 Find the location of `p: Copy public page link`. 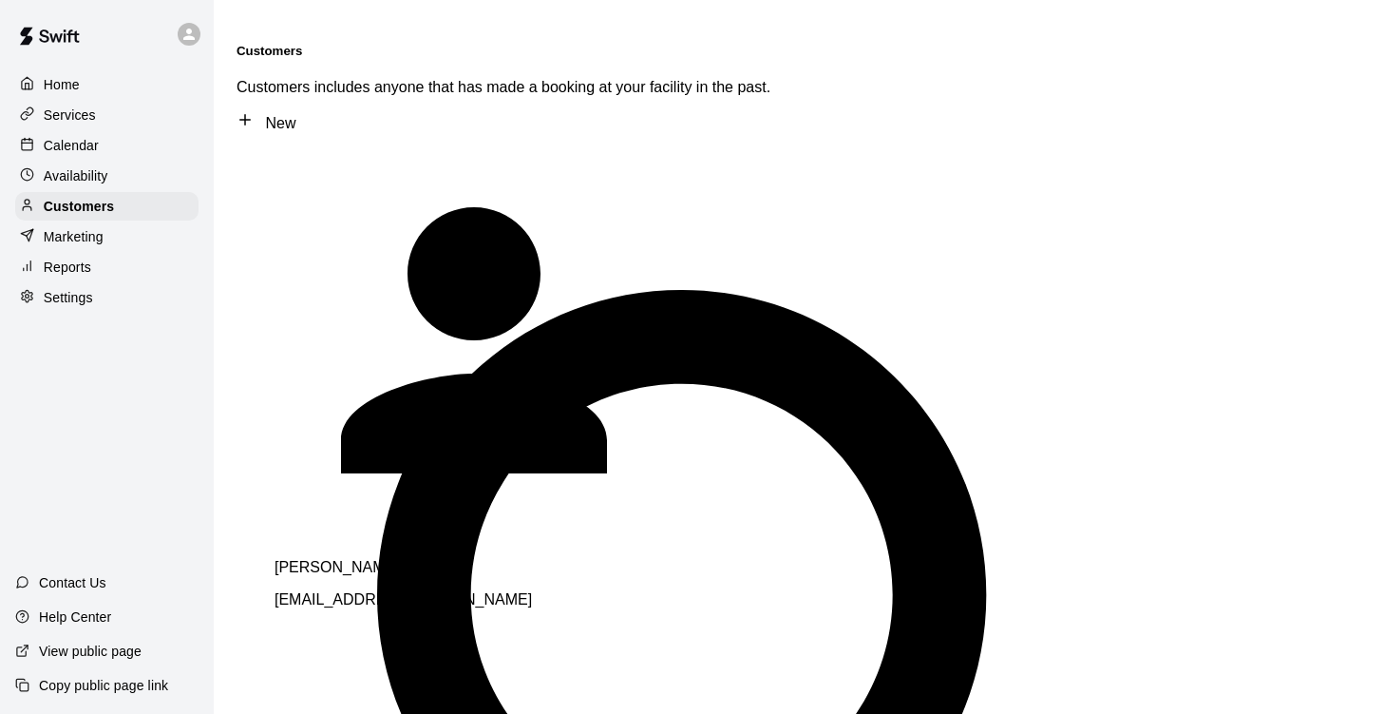

p: Copy public page link is located at coordinates (104, 685).